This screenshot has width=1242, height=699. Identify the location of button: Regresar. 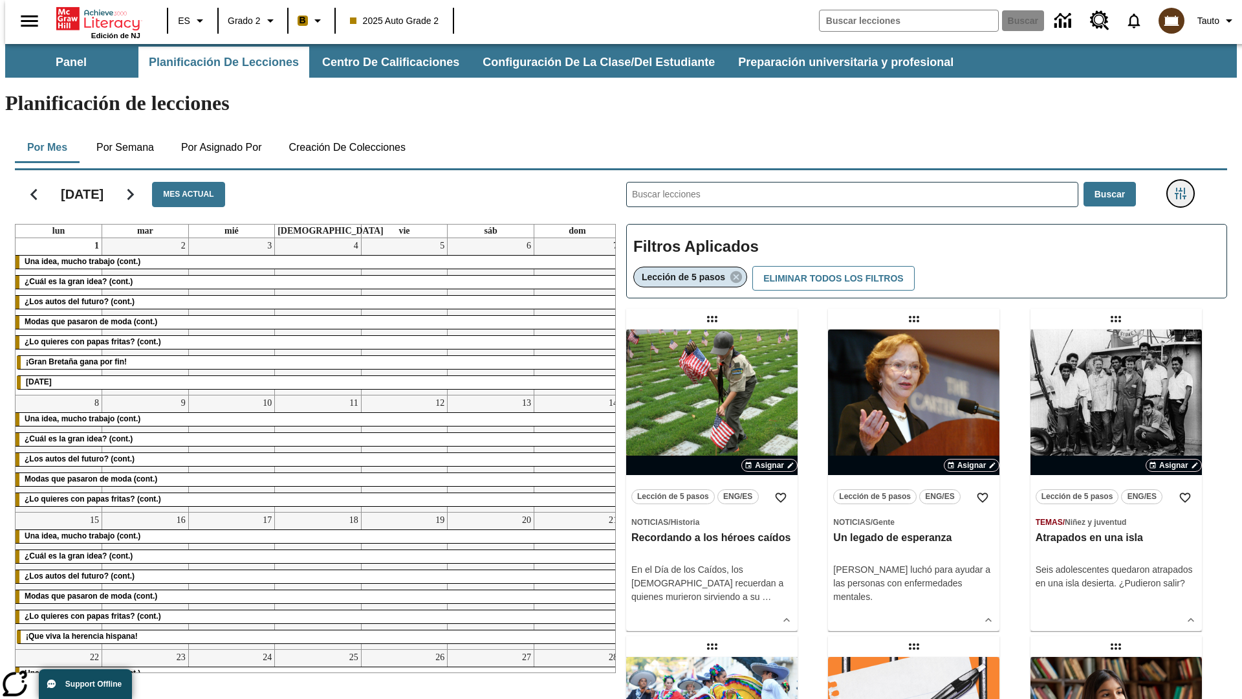
(34, 194).